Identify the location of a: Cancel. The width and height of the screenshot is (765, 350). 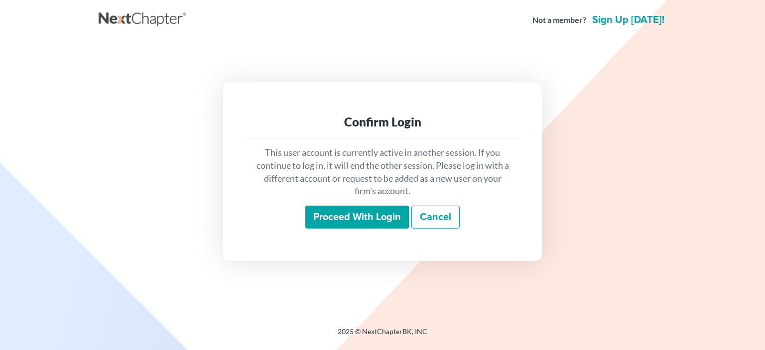
(435, 217).